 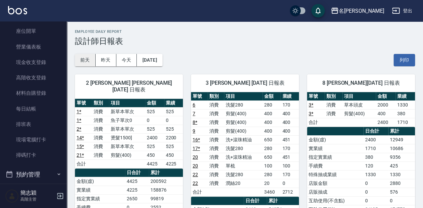 What do you see at coordinates (401, 157) in the screenshot?
I see `td: 9356` at bounding box center [401, 157].